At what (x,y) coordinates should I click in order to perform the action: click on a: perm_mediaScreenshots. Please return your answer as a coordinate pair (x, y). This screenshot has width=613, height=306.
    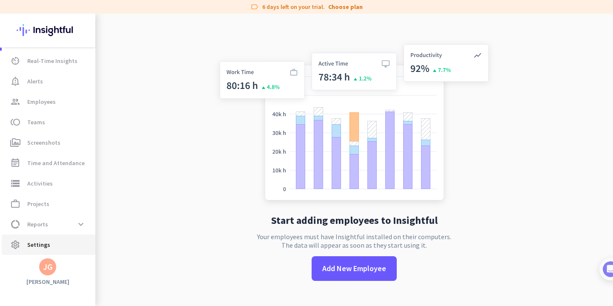
    Looking at the image, I should click on (49, 143).